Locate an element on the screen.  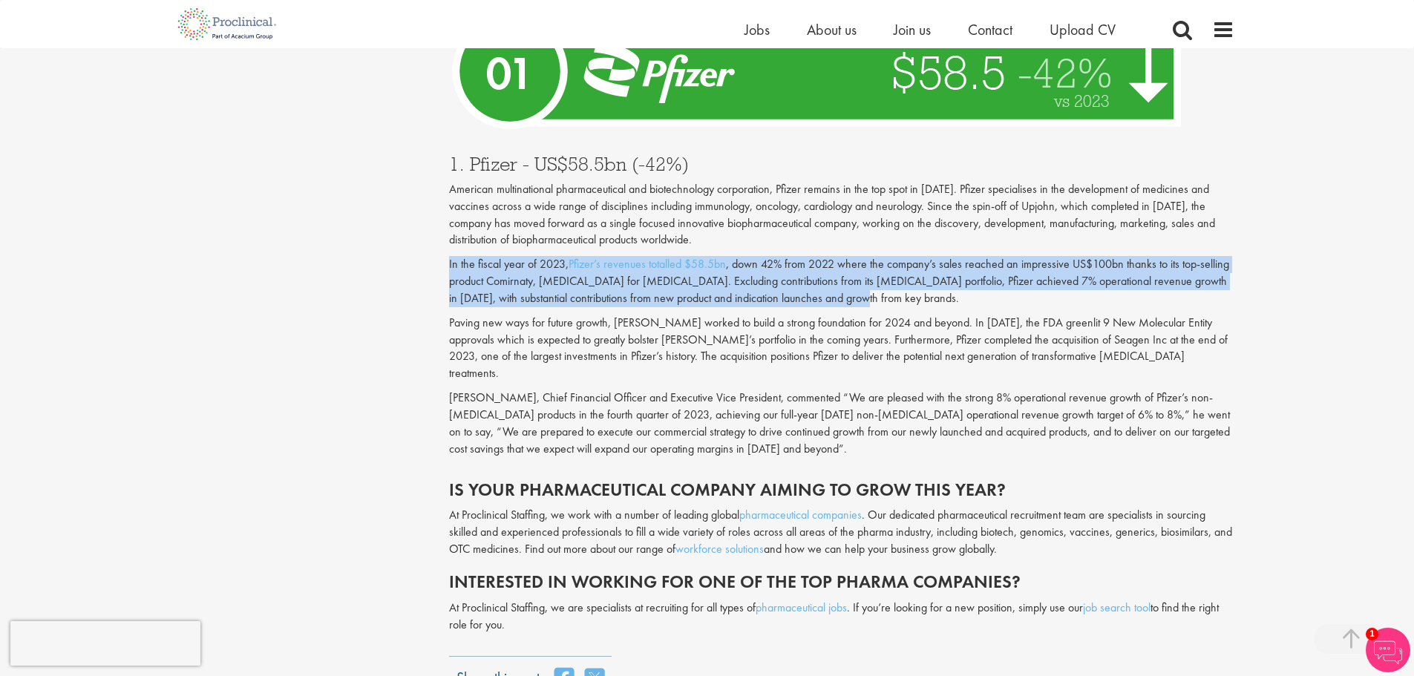
a: job search tool is located at coordinates (1116, 607).